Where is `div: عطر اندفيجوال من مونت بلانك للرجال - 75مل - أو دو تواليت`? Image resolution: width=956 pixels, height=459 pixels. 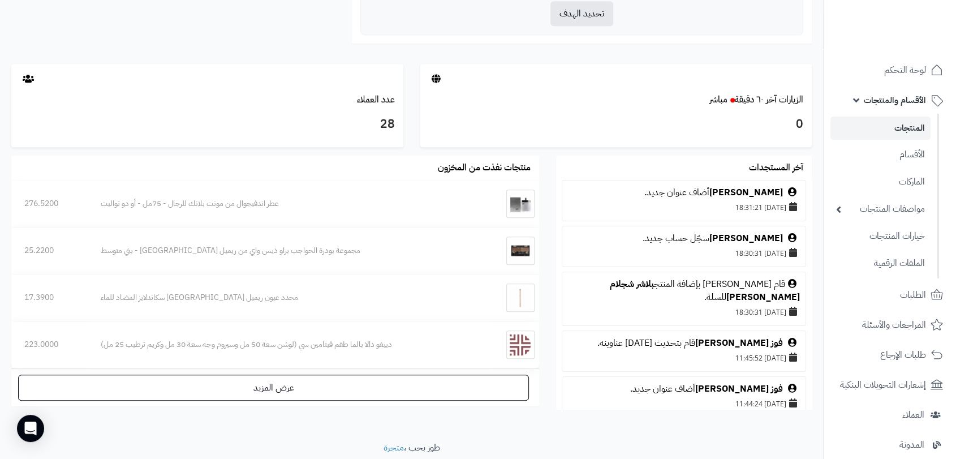
div: عطر اندفيجوال من مونت بلانك للرجال - 75مل - أو دو تواليت is located at coordinates (290, 204).